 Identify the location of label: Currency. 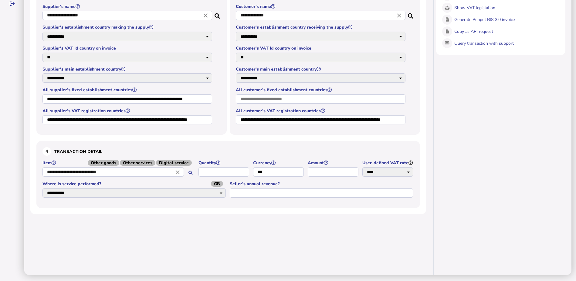
(279, 162).